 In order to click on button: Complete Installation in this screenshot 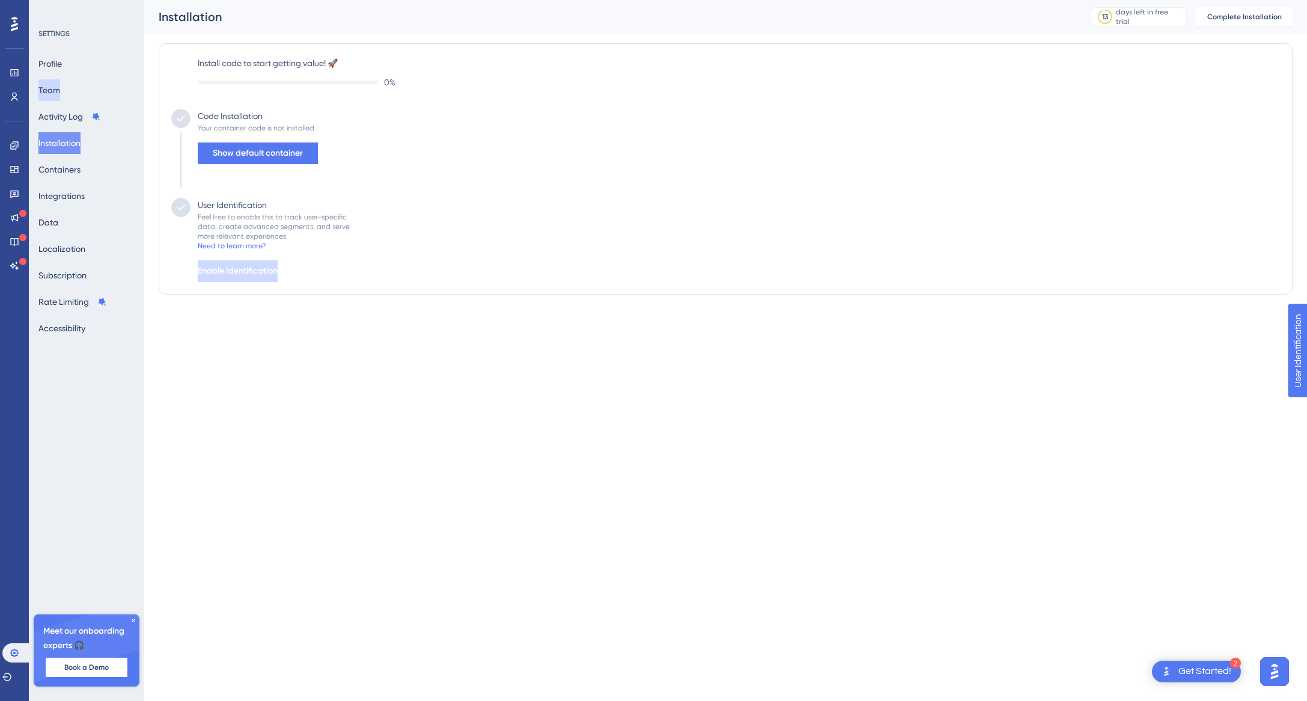, I will do `click(1244, 17)`.